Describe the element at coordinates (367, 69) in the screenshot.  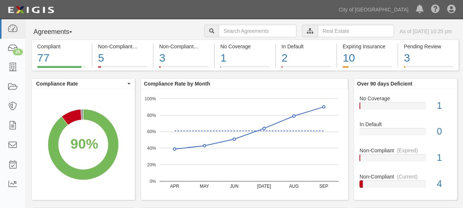
I see `a: Expiring Insurance10` at that location.